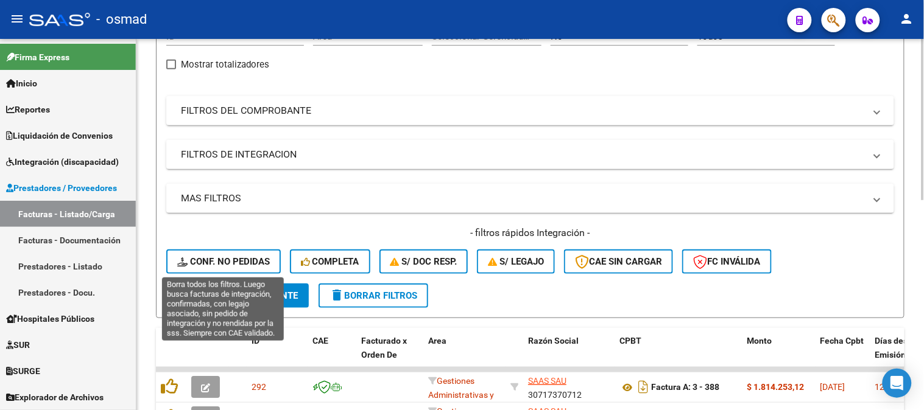 The width and height of the screenshot is (924, 410). Describe the element at coordinates (55, 398) in the screenshot. I see `span: Explorador de Archivos` at that location.